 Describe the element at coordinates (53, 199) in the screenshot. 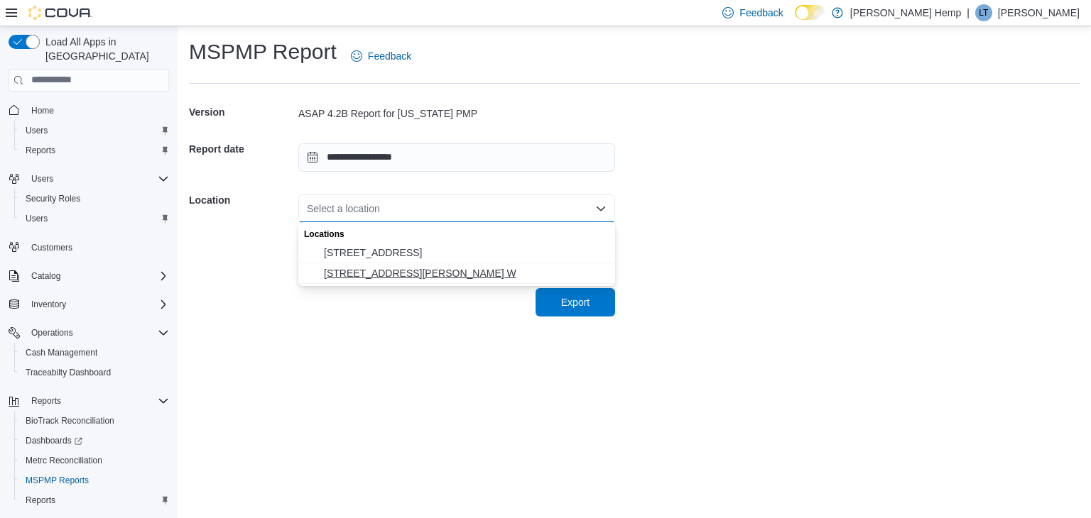

I see `a: Security Roles` at that location.